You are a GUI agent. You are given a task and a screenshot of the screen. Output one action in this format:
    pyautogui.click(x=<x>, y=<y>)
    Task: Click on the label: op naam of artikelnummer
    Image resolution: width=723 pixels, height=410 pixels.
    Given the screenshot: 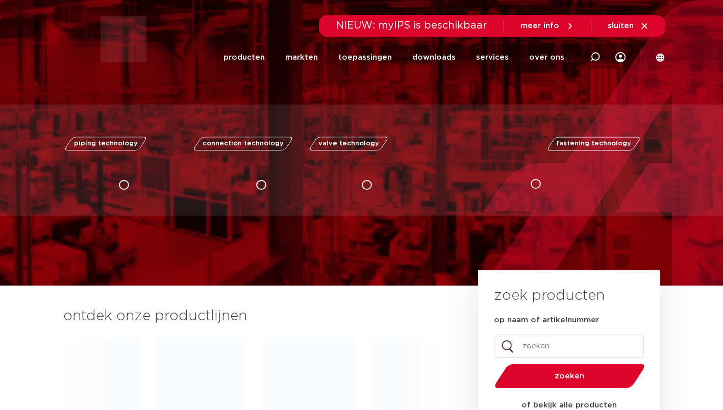 What is the action you would take?
    pyautogui.click(x=547, y=321)
    